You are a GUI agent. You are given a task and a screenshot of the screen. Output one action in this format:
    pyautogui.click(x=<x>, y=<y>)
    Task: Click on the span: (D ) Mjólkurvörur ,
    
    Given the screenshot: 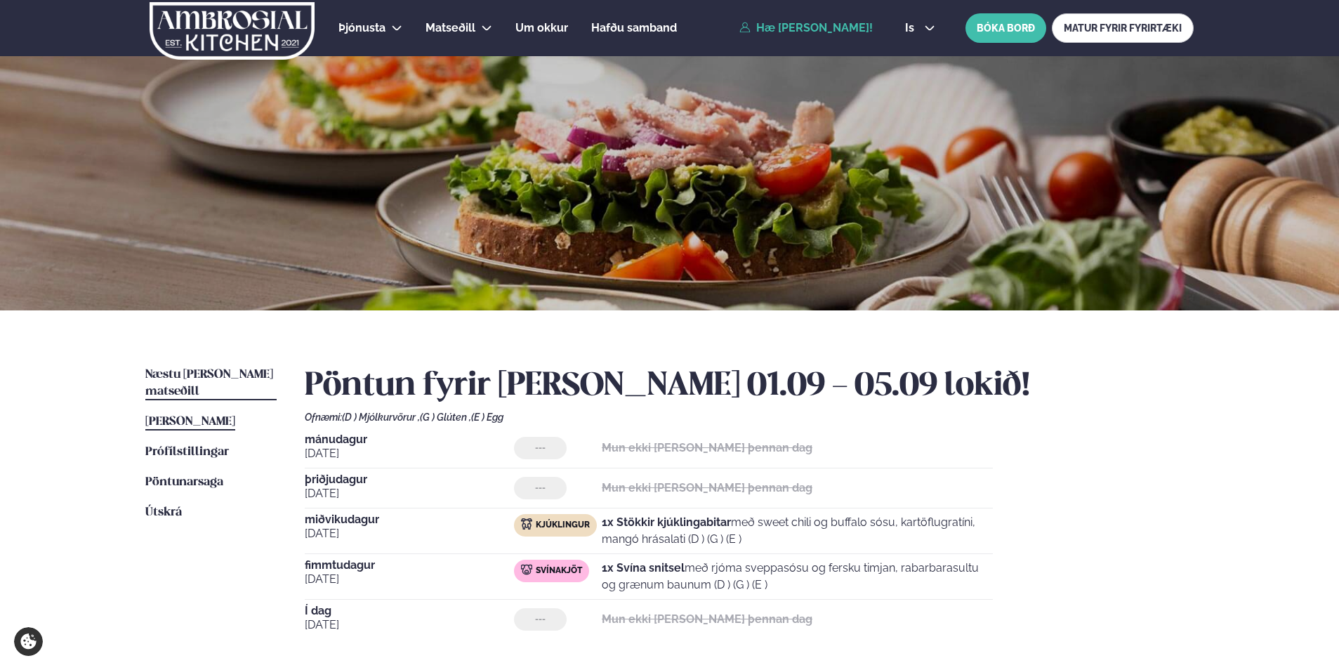 What is the action you would take?
    pyautogui.click(x=381, y=417)
    